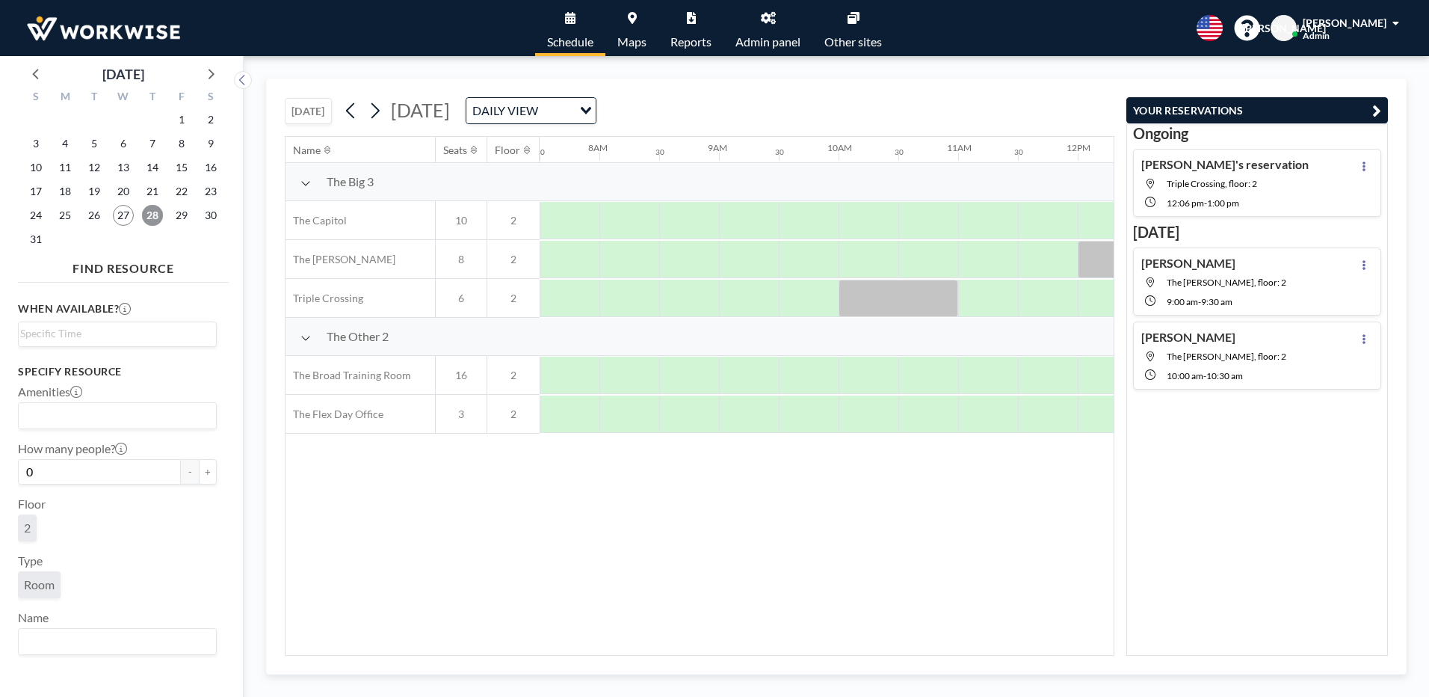  I want to click on span: 1:00 PM, so click(1223, 203).